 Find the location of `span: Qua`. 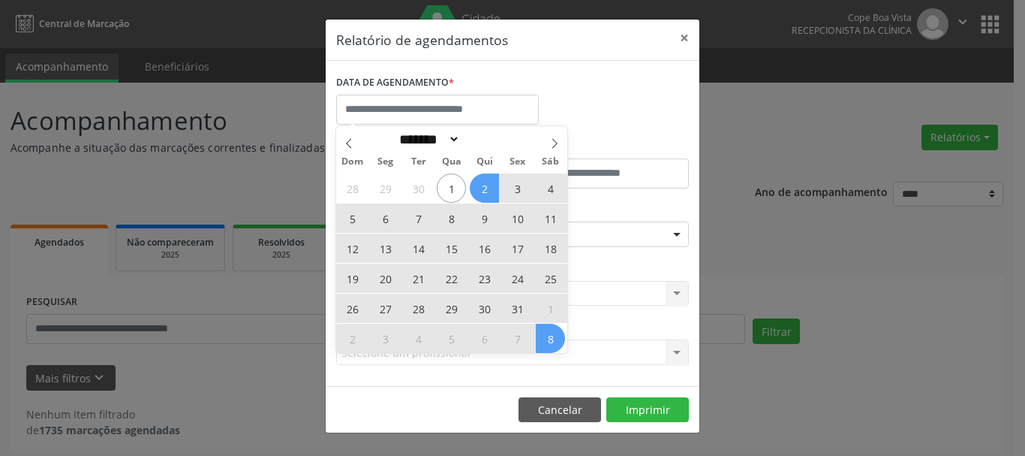

span: Qua is located at coordinates (452, 161).